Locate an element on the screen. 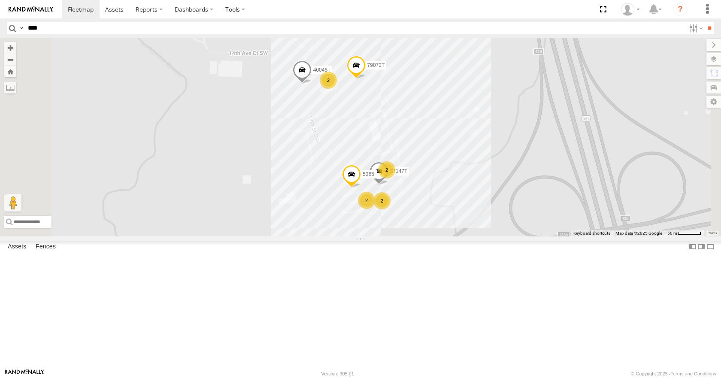 The width and height of the screenshot is (721, 378). button: Zoom out is located at coordinates (10, 60).